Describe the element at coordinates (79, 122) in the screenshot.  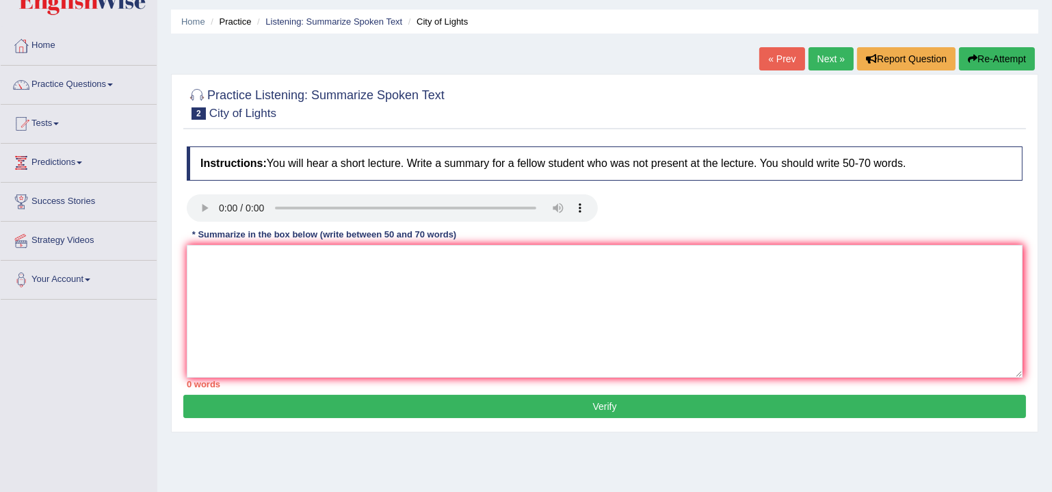
I see `a: Tests` at that location.